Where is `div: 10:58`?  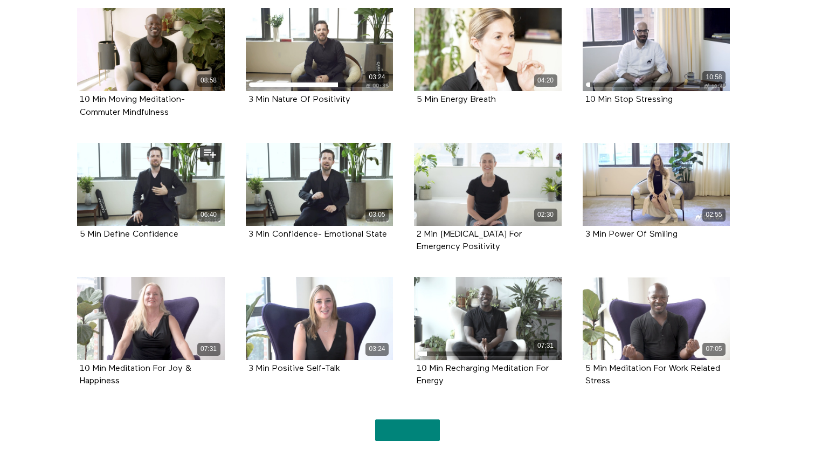
div: 10:58 is located at coordinates (714, 77).